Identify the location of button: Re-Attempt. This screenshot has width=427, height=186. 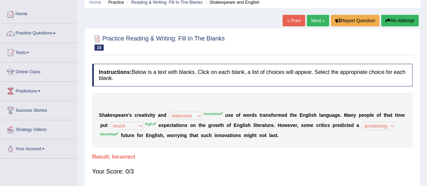
(399, 21).